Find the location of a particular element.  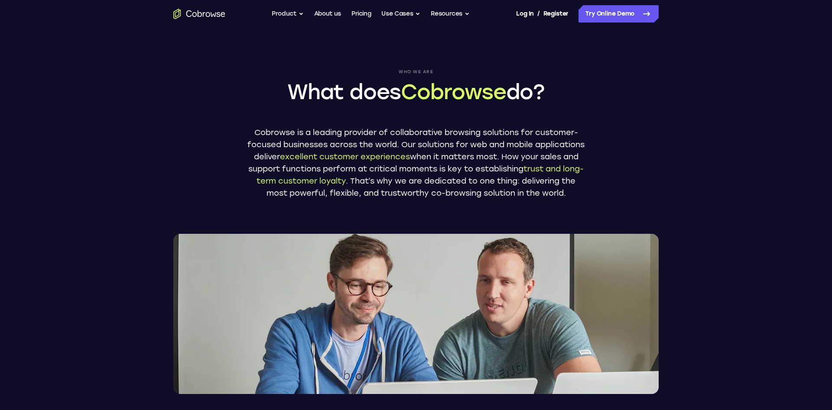

button: Resources is located at coordinates (450, 14).